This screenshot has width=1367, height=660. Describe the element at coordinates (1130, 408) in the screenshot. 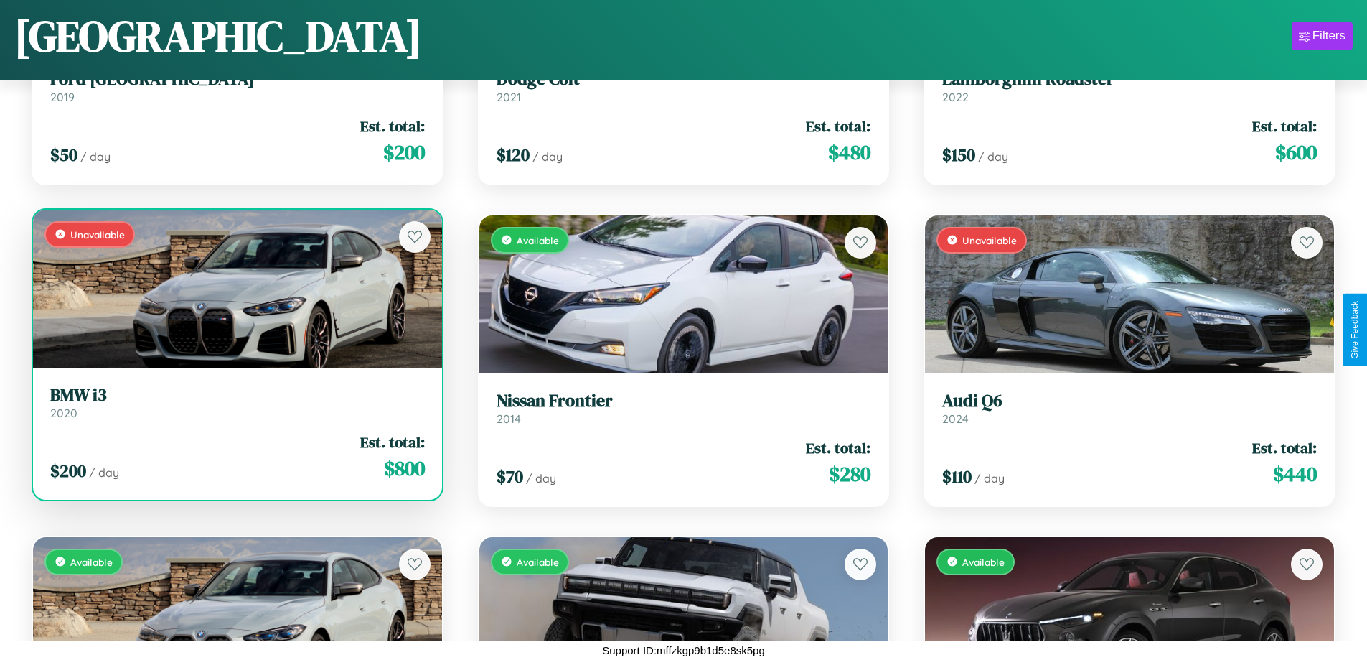

I see `a: Audi Q62024` at that location.